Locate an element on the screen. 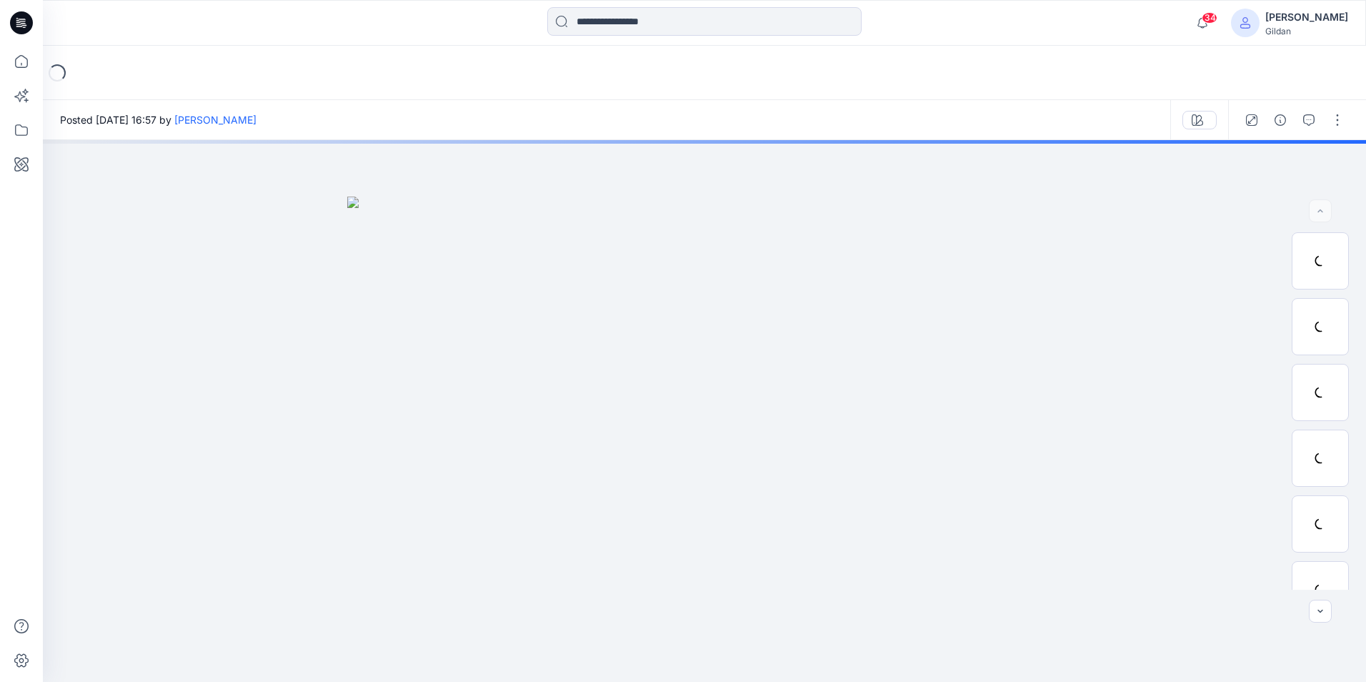  img: eyJhbGciOiJIUzI1NiIsImtpZCI6IjAiLCJzbHQiOiJzZXMiLCJ0eXAiOiJKV1QifQ.eyJkYXRhIjp7InR5cGUiOiJzdG9yYW... is located at coordinates (705, 439).